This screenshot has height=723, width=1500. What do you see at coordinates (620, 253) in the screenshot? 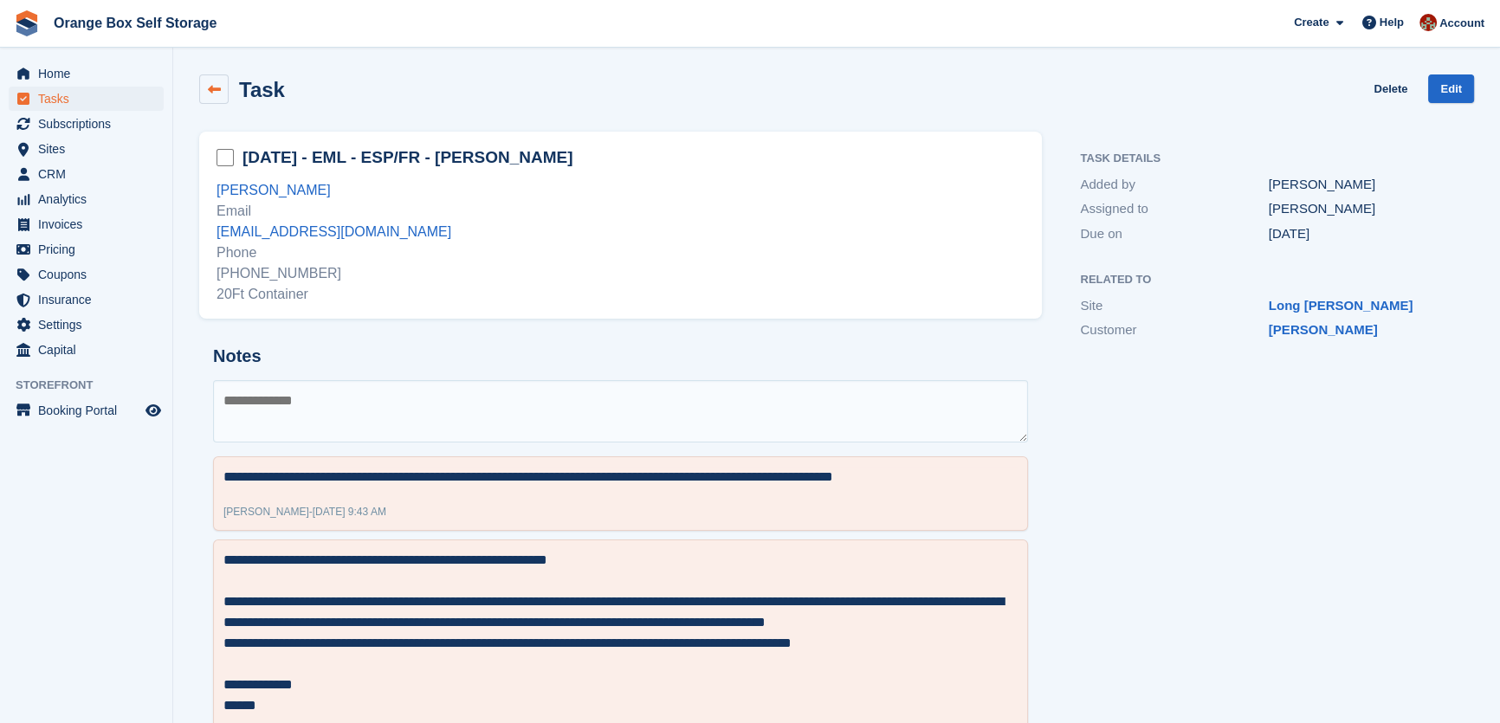
I see `div: Phone` at bounding box center [620, 253].